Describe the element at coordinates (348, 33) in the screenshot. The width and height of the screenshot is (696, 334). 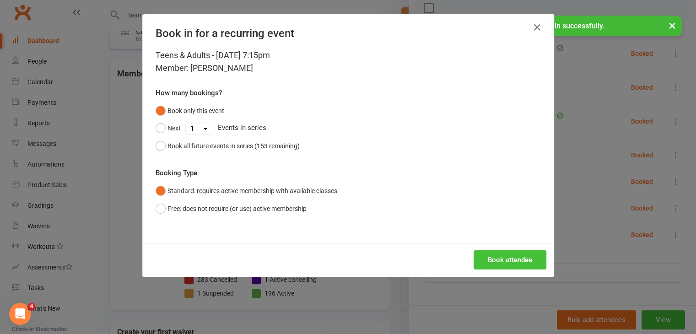
I see `h4: Book in for a recurring event` at that location.